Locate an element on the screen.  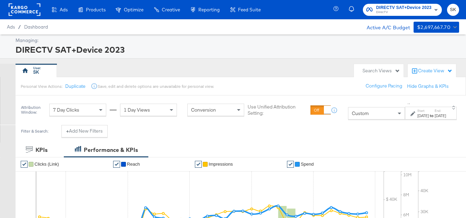
span: Creative is located at coordinates (171, 10).